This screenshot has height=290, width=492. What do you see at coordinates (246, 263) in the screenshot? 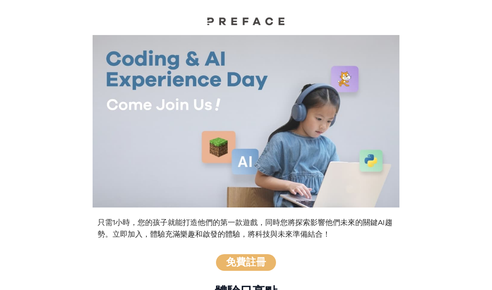
I see `button: 免費註冊` at bounding box center [246, 263].